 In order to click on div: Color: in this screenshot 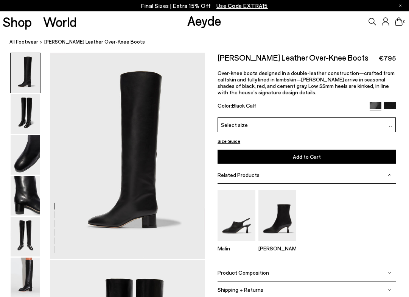, I will do `click(291, 106)`.